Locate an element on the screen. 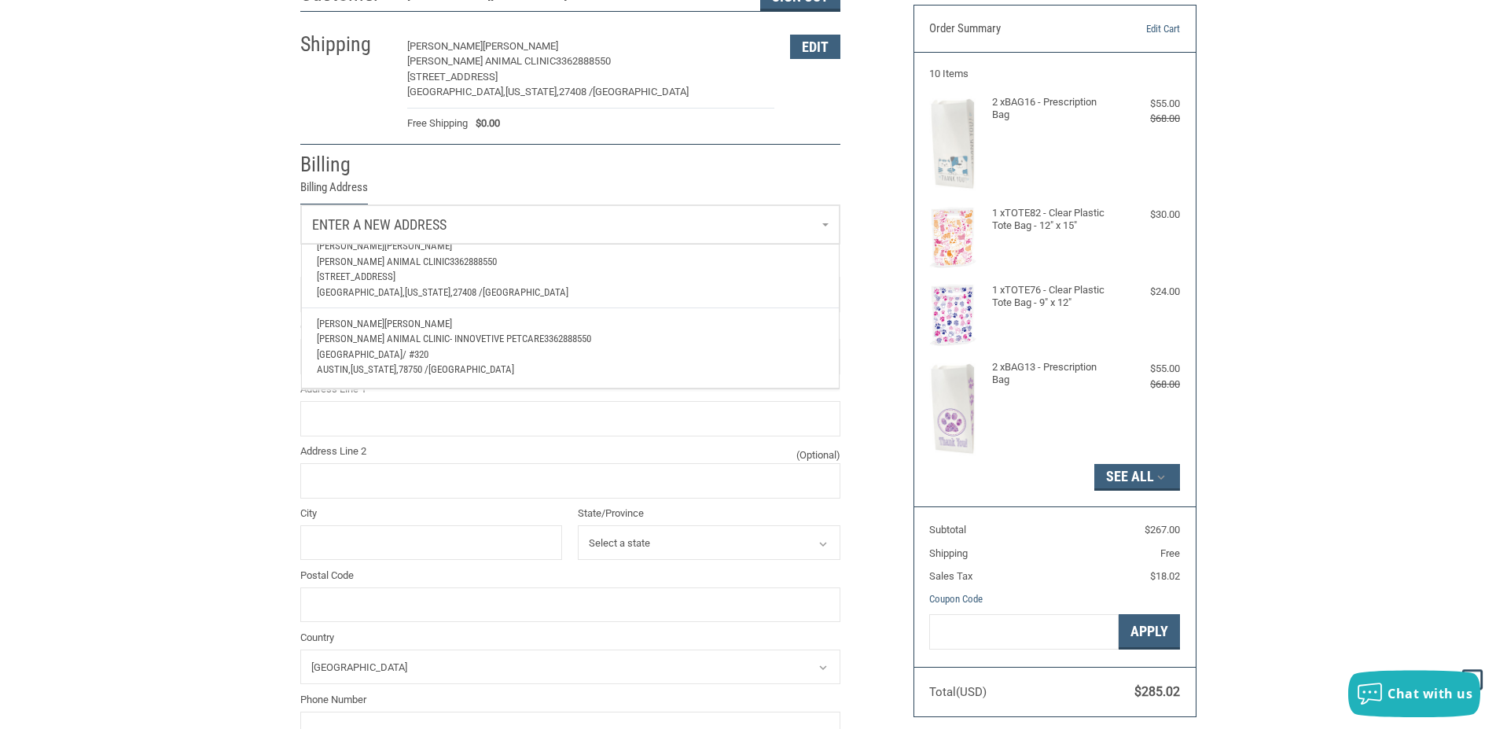 The height and width of the screenshot is (729, 1496). h4: 1 x TOTE76 - Clear Plastic Tote Bag - 9" x 12" is located at coordinates (1053, 296).